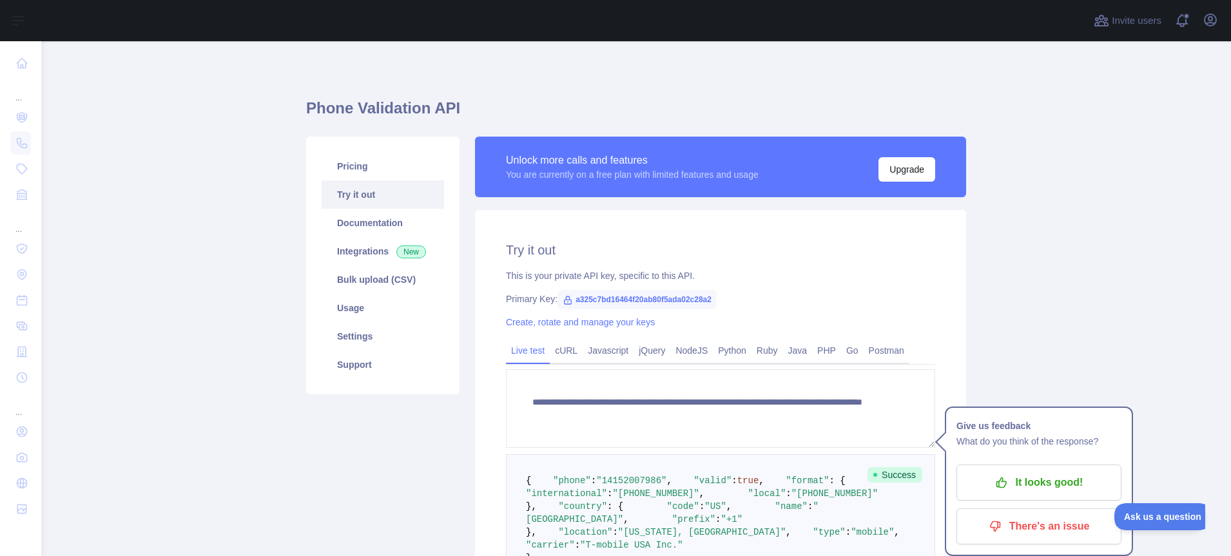 The width and height of the screenshot is (1231, 556). Describe the element at coordinates (895, 475) in the screenshot. I see `span: Success` at that location.